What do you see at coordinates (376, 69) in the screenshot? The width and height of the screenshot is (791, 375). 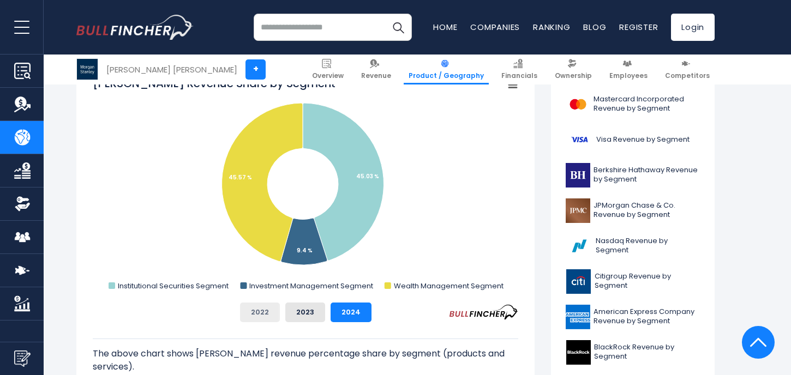 I see `a: Revenue` at bounding box center [376, 69].